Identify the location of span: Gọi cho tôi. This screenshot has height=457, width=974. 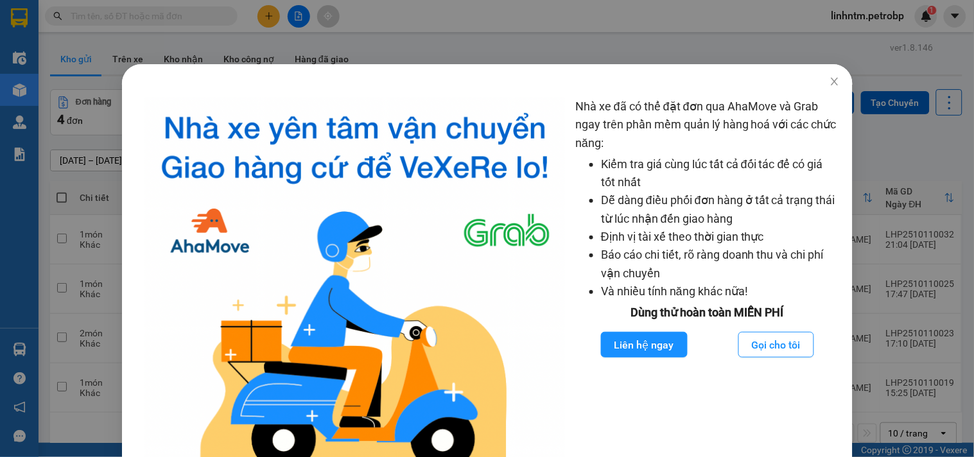
(776, 345).